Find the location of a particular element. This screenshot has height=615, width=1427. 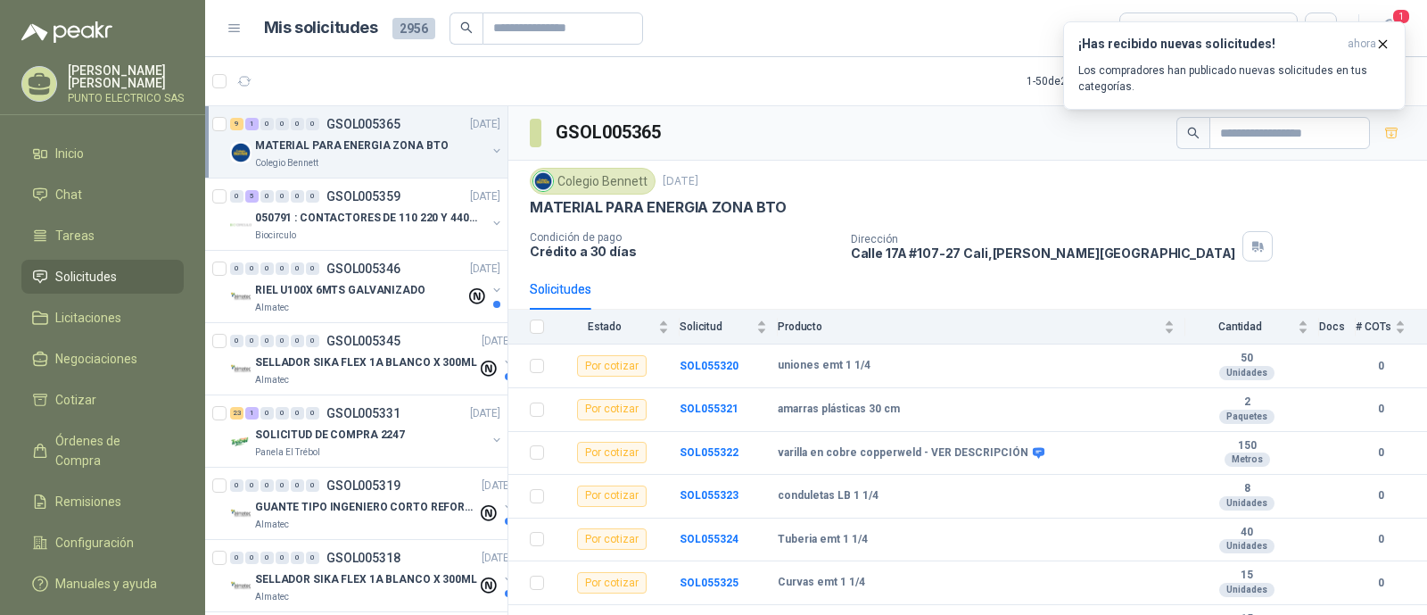

span: 2956 is located at coordinates (414, 29).